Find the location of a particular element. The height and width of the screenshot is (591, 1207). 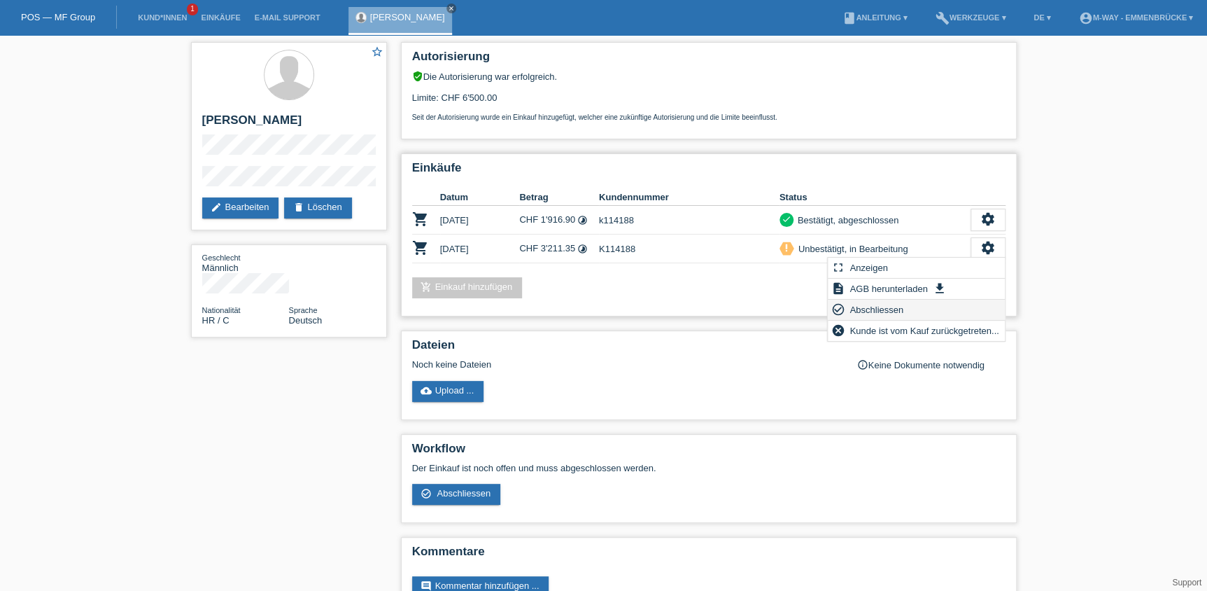

i: add_shopping_cart is located at coordinates (426, 287).